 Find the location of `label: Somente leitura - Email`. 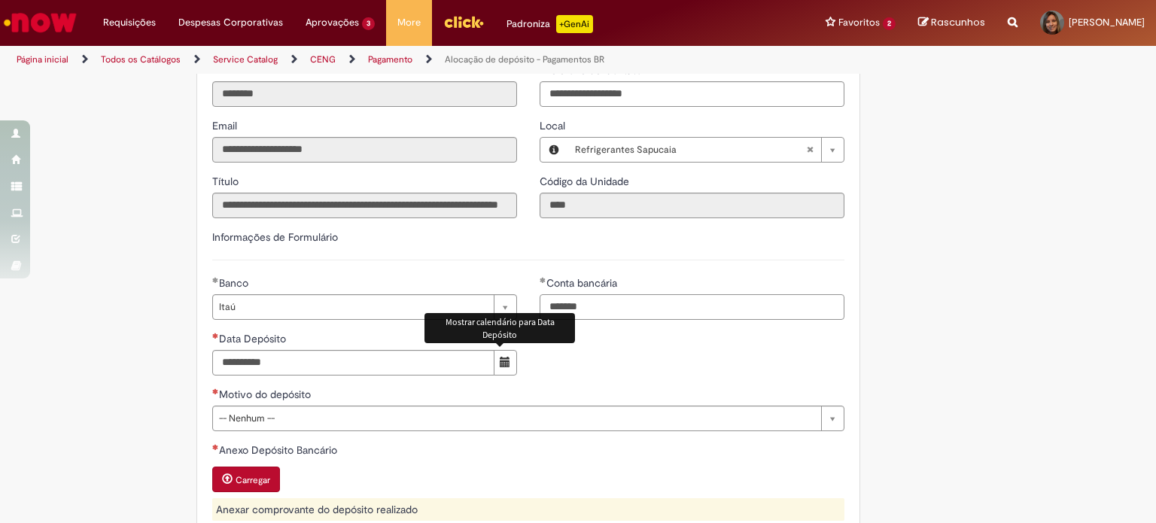

label: Somente leitura - Email is located at coordinates (226, 126).